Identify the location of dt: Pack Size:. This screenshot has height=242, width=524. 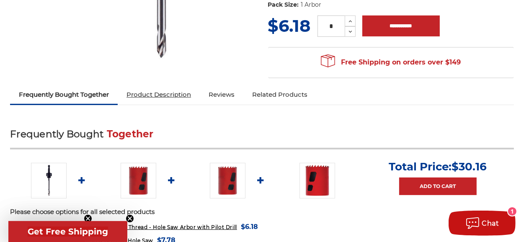
(284, 5).